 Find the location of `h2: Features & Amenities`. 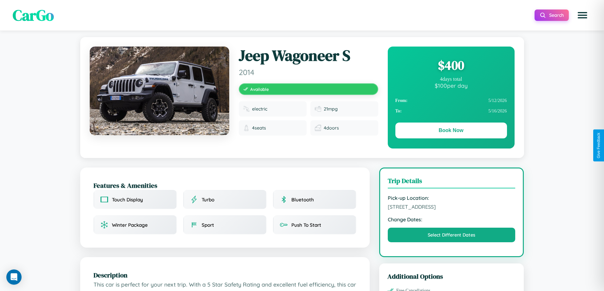

h2: Features & Amenities is located at coordinates (225, 185).